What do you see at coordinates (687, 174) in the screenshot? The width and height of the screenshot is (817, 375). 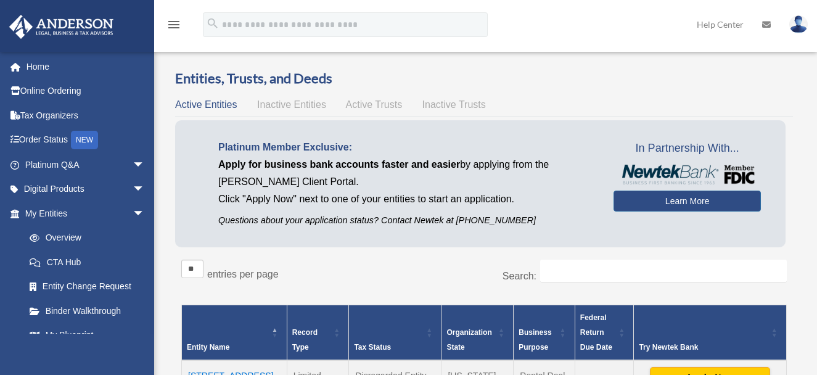 I see `img: NewtekBankLogoSM.png` at bounding box center [687, 174].